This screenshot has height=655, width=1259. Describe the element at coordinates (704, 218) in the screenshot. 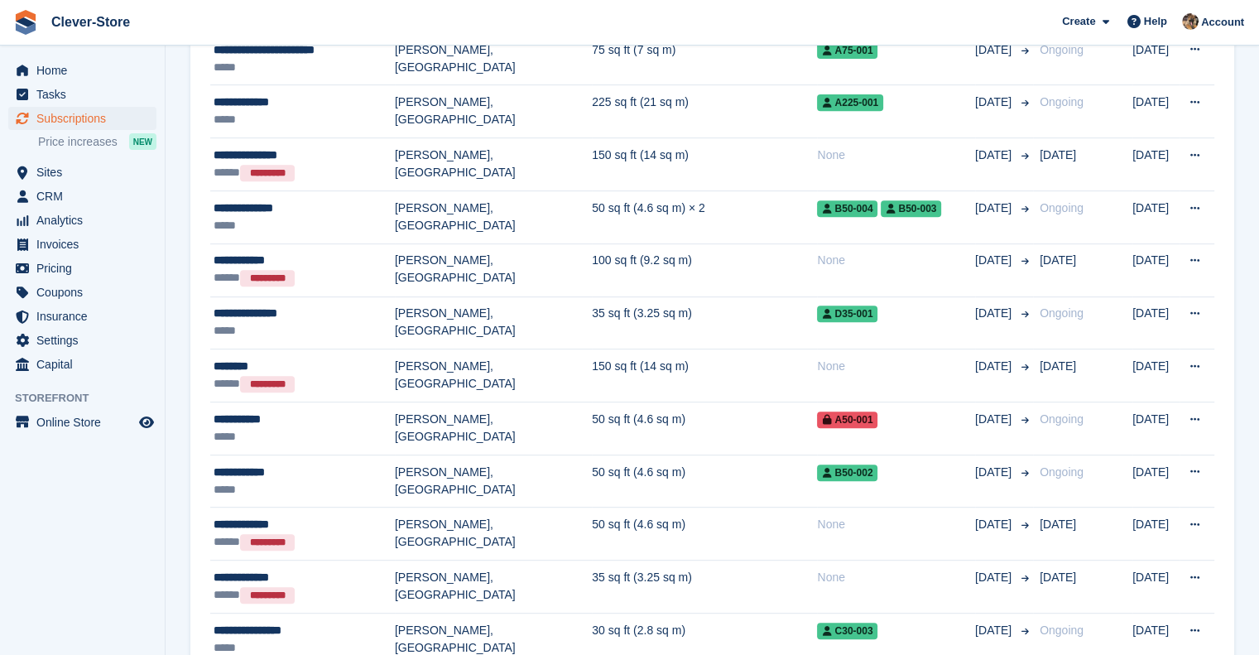

I see `td: 50 sq ft (4.6 sq m) × 2` at that location.